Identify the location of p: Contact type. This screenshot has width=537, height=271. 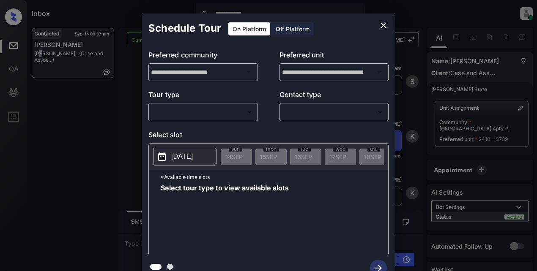
(334, 96).